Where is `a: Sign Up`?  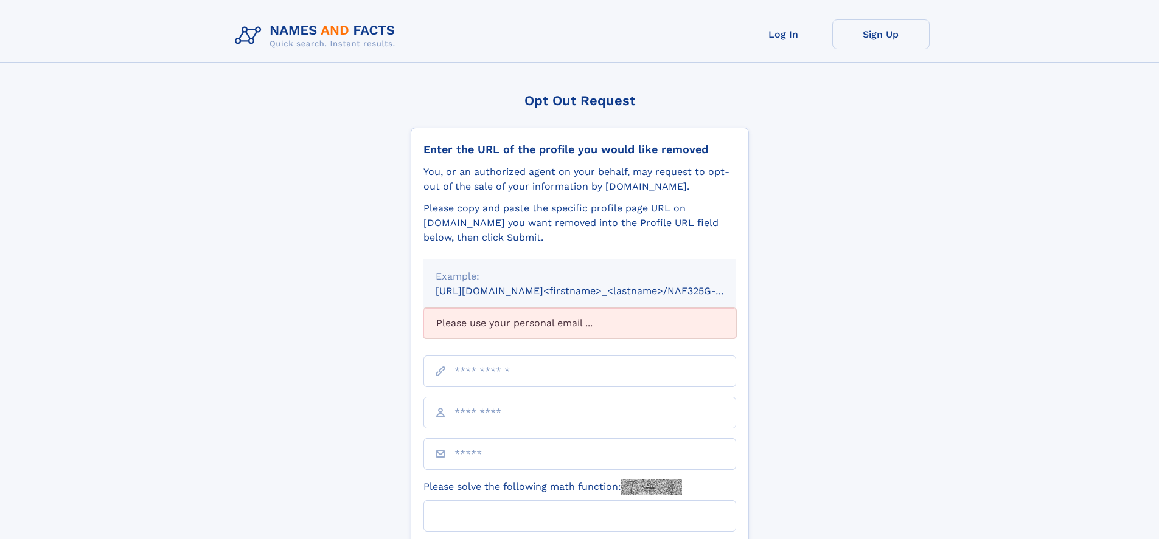
a: Sign Up is located at coordinates (881, 34).